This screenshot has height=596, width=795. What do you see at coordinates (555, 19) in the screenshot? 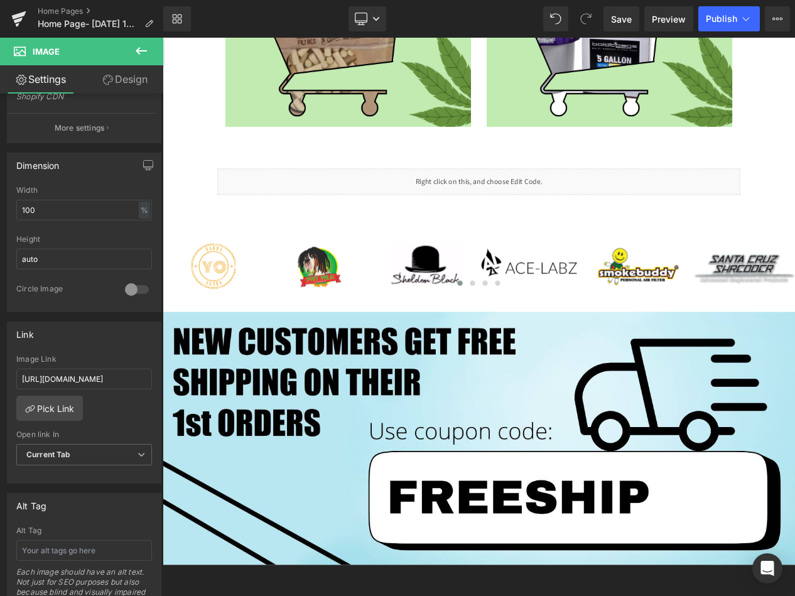
I see `button: Undo` at bounding box center [555, 19].